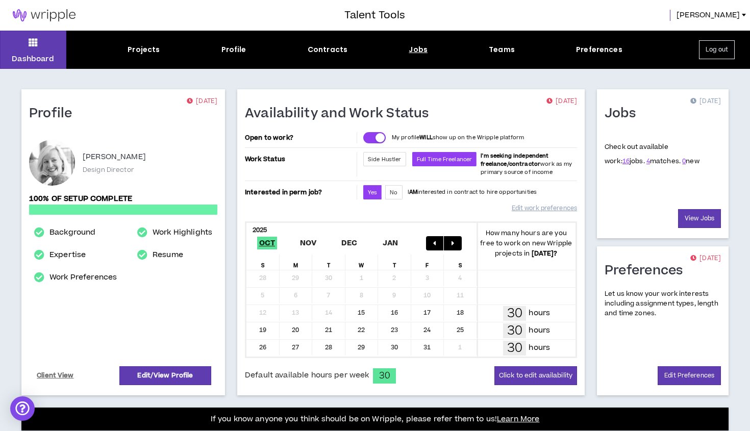 The image size is (750, 431). What do you see at coordinates (22, 408) in the screenshot?
I see `div: Open Intercom Messenger` at bounding box center [22, 408].